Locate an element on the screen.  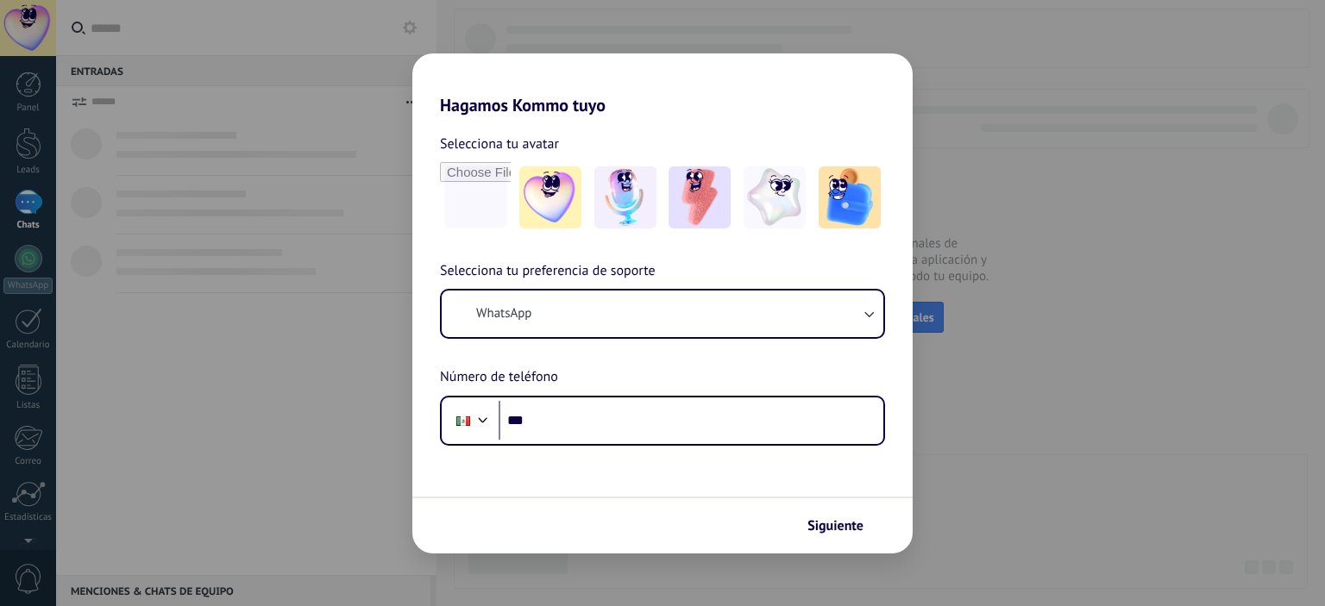
img: -2.jpeg is located at coordinates (625, 198).